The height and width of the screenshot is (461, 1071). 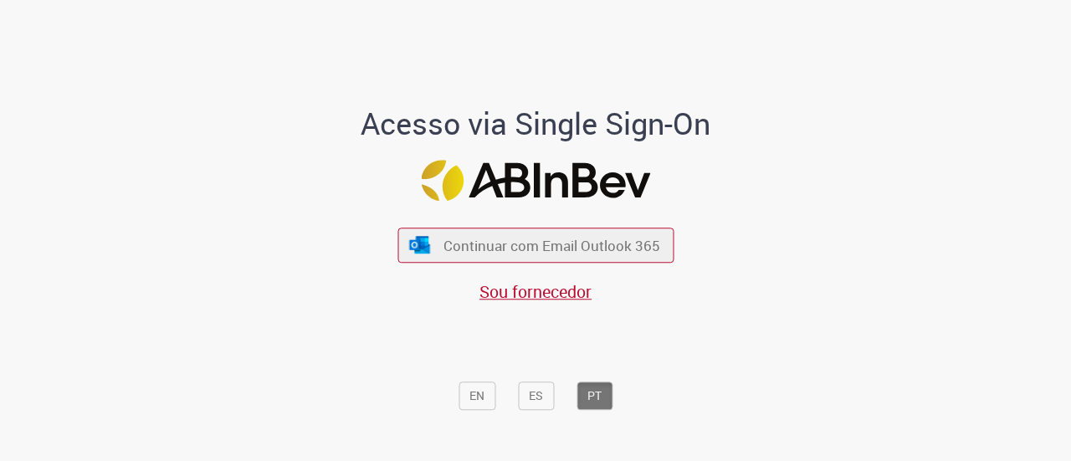 What do you see at coordinates (477, 396) in the screenshot?
I see `button: EN` at bounding box center [477, 396].